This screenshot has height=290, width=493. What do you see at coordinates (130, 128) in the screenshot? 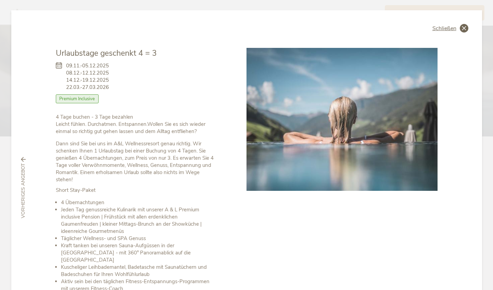
I see `strong: Wollen Sie es sich wieder einmal so richtig gut gehen lassen und dem Alltag entfliehen?` at bounding box center [130, 128].